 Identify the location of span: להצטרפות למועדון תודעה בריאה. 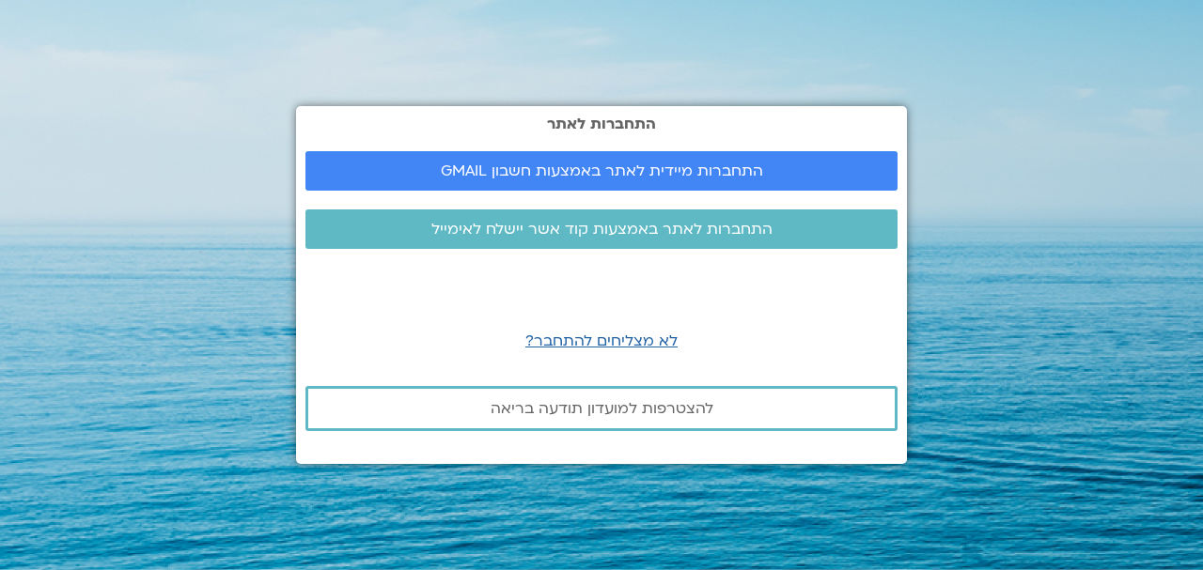
(601, 409).